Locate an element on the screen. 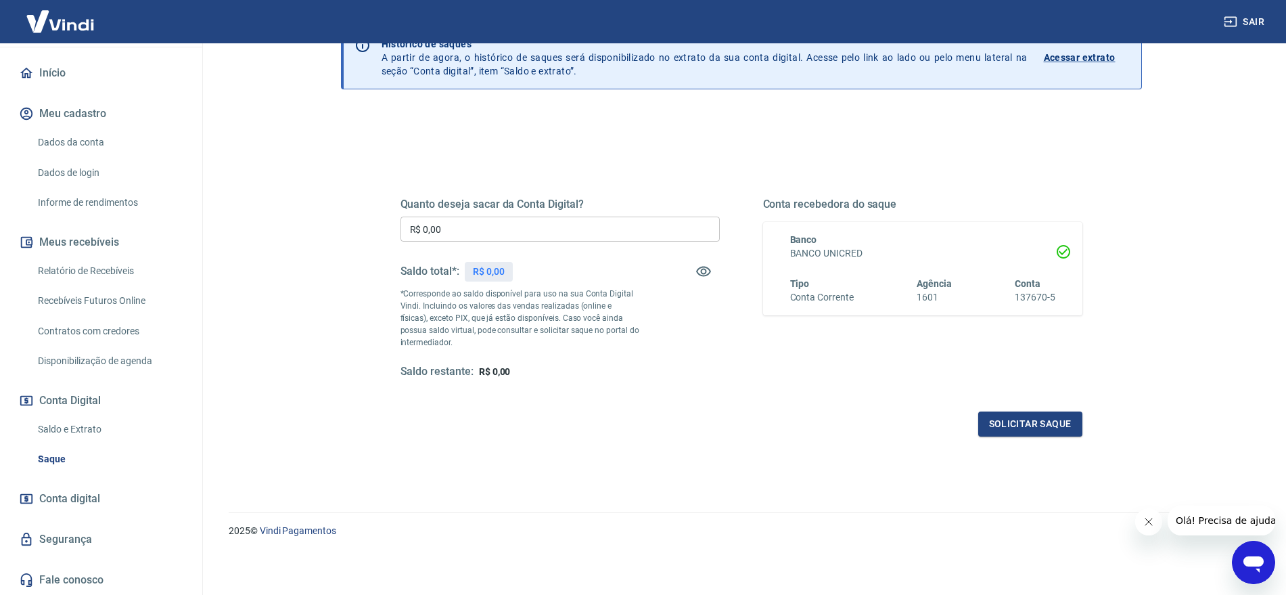 The image size is (1286, 595). h6: 1601 is located at coordinates (934, 297).